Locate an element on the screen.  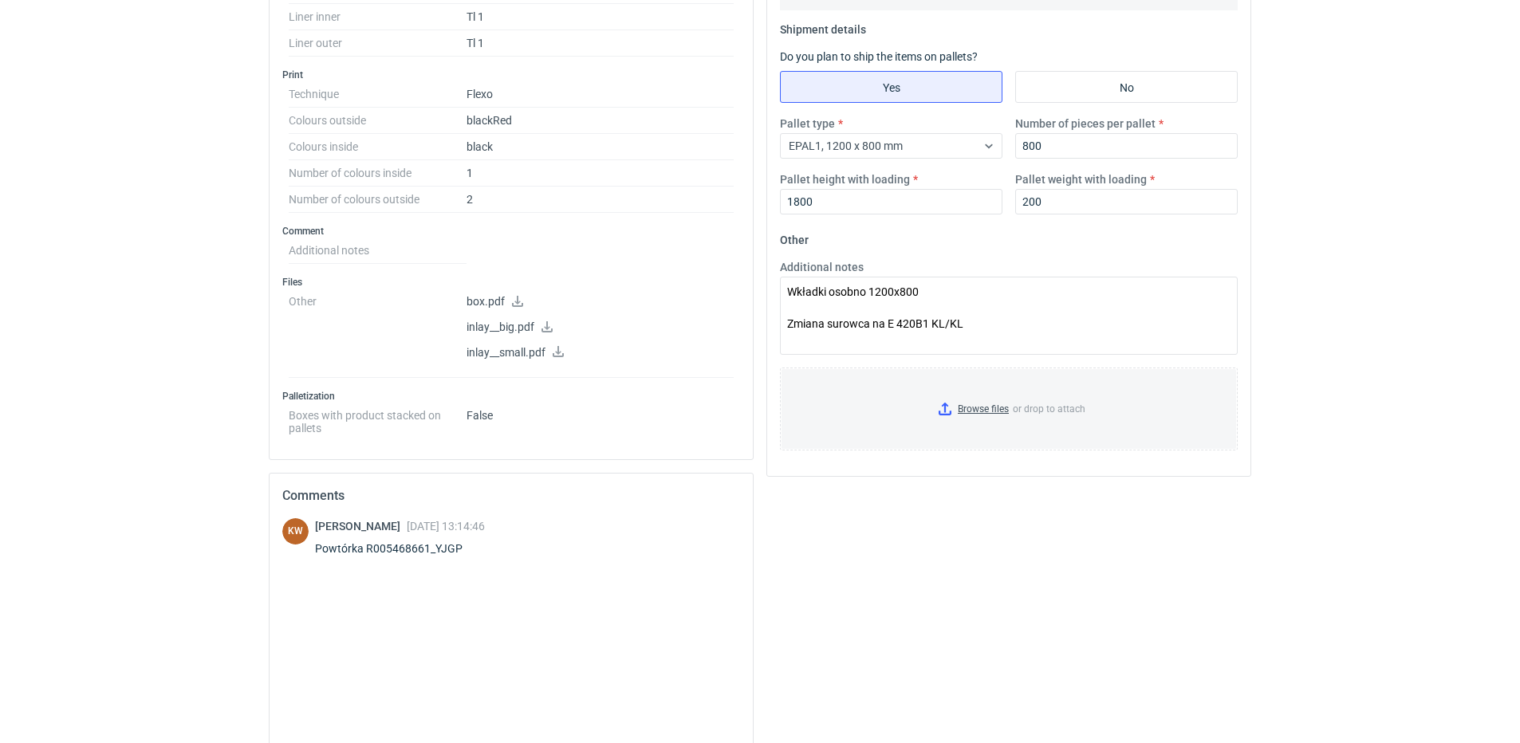
div: Powtórka R005468661_YJGP is located at coordinates (399, 549).